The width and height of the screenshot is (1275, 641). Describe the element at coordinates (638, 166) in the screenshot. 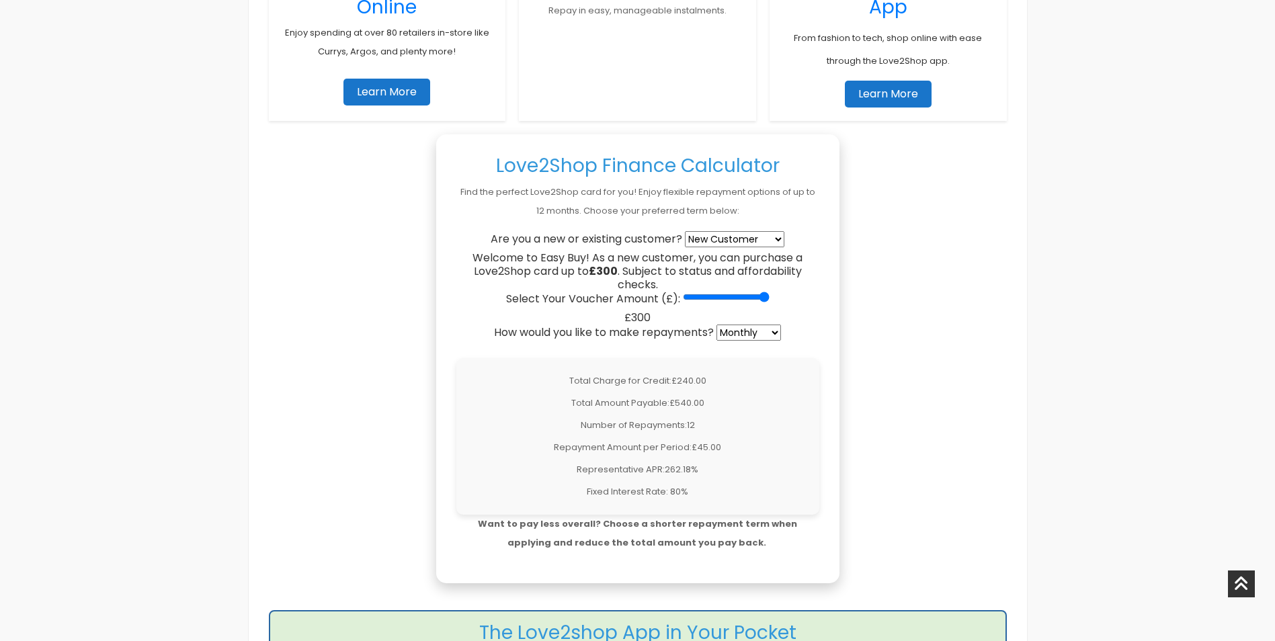

I see `h3: Love2Shop Finance Calculator` at that location.